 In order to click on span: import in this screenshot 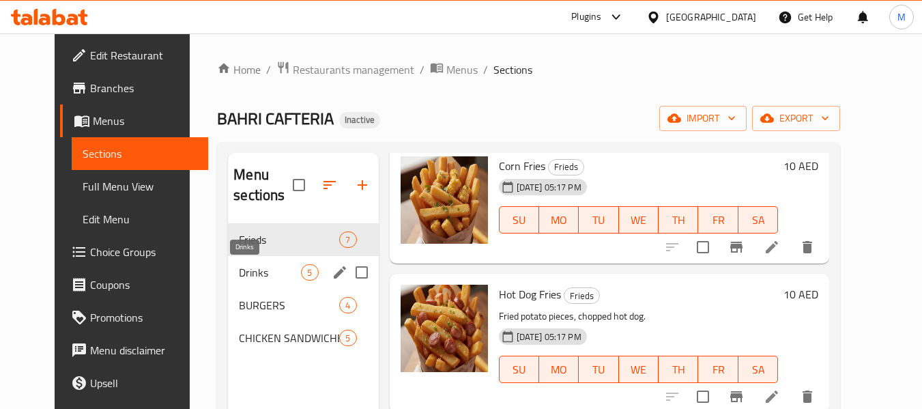, I will do `click(703, 118)`.